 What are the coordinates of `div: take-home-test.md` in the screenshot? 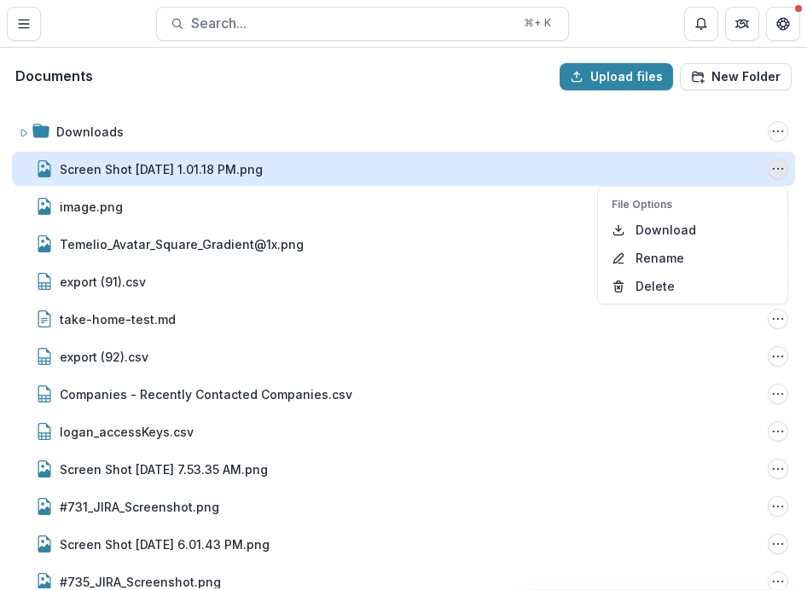 It's located at (118, 319).